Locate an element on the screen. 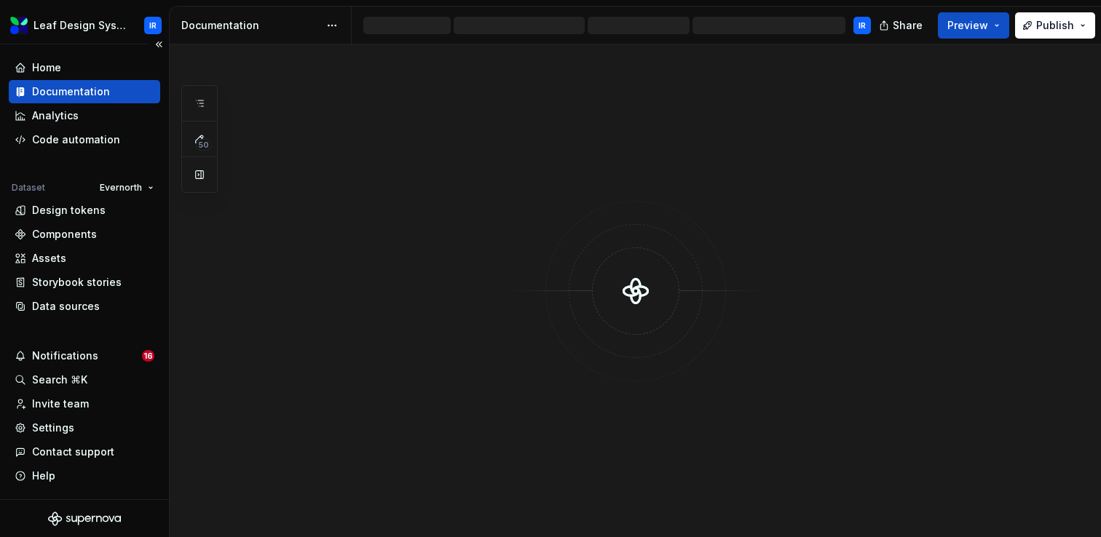 The width and height of the screenshot is (1101, 537). div: Search ⌘K is located at coordinates (60, 380).